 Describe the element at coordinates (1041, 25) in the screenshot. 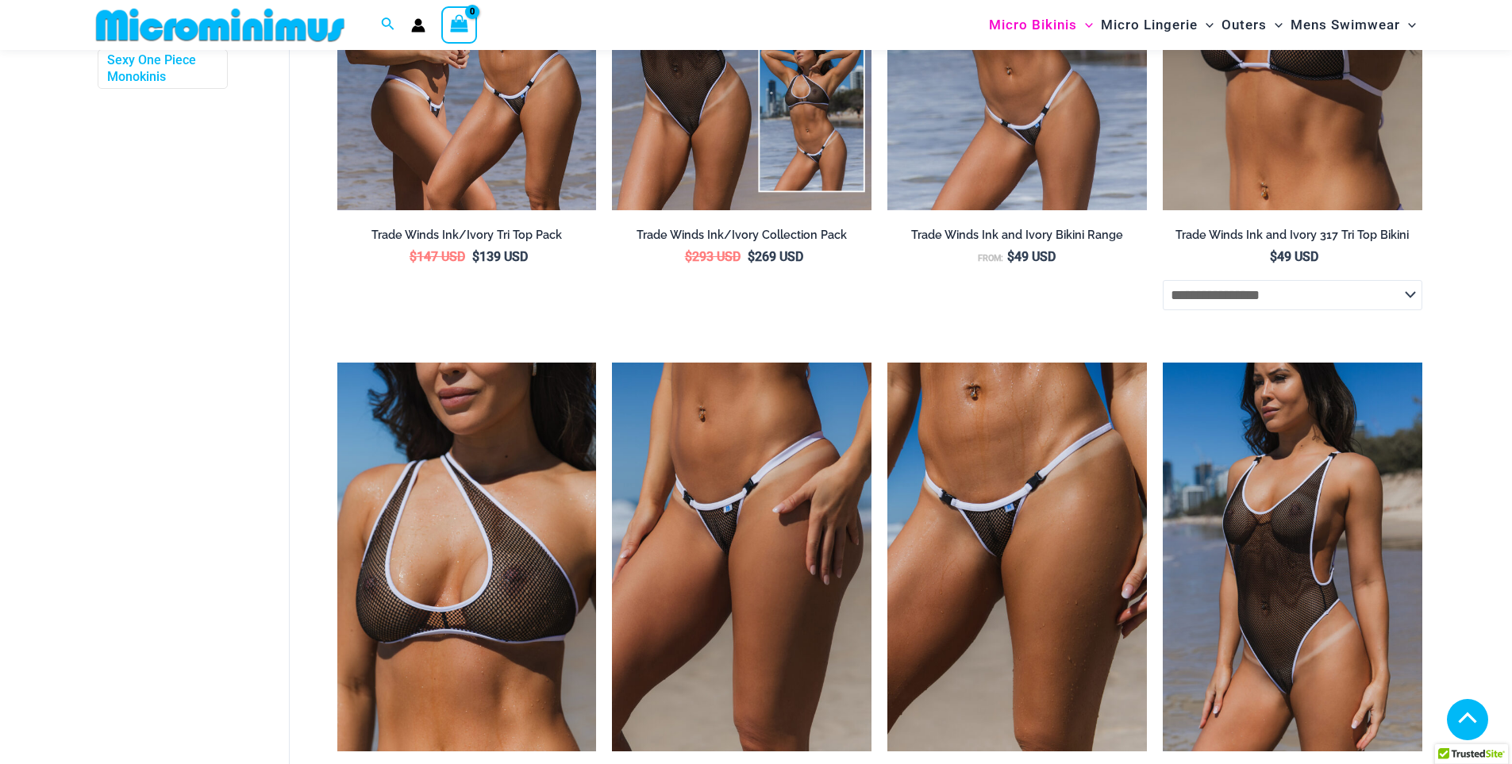

I see `a: Micro BikinisMenu ToggleMenu Toggle` at that location.